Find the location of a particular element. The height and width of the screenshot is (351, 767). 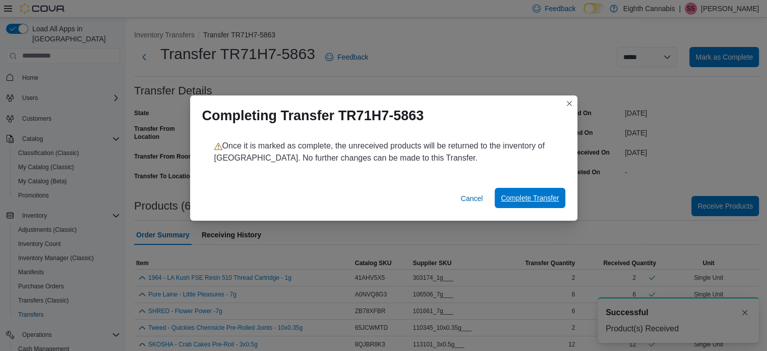

button: Complete Transfer is located at coordinates (530, 198).